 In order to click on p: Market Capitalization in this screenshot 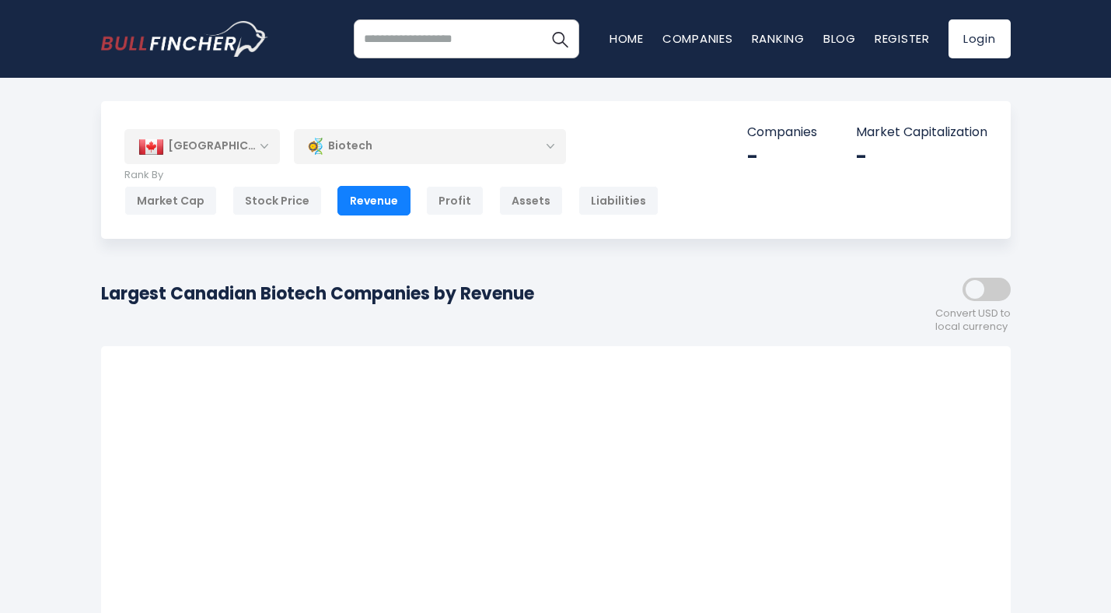, I will do `click(921, 132)`.